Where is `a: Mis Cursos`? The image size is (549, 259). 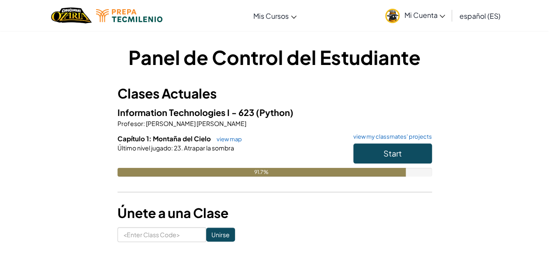 a: Mis Cursos is located at coordinates (275, 16).